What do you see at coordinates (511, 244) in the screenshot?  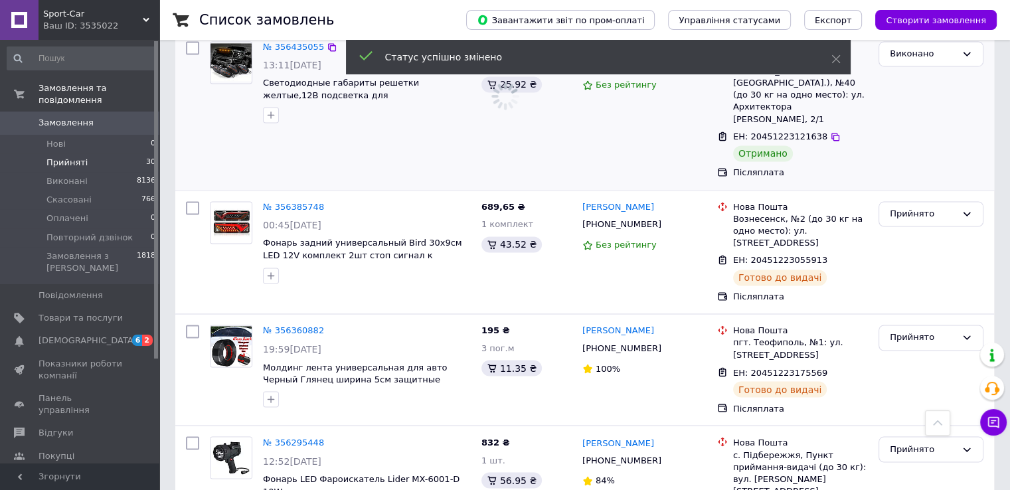 I see `div: 43.52 ₴` at bounding box center [511, 244].